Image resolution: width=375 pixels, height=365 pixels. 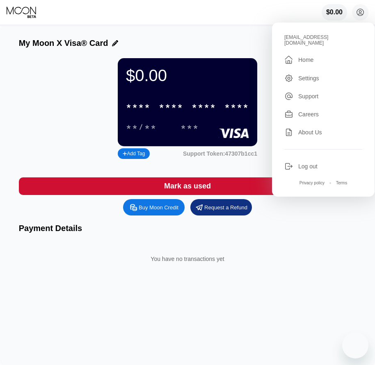 I want to click on div: Home, so click(x=323, y=60).